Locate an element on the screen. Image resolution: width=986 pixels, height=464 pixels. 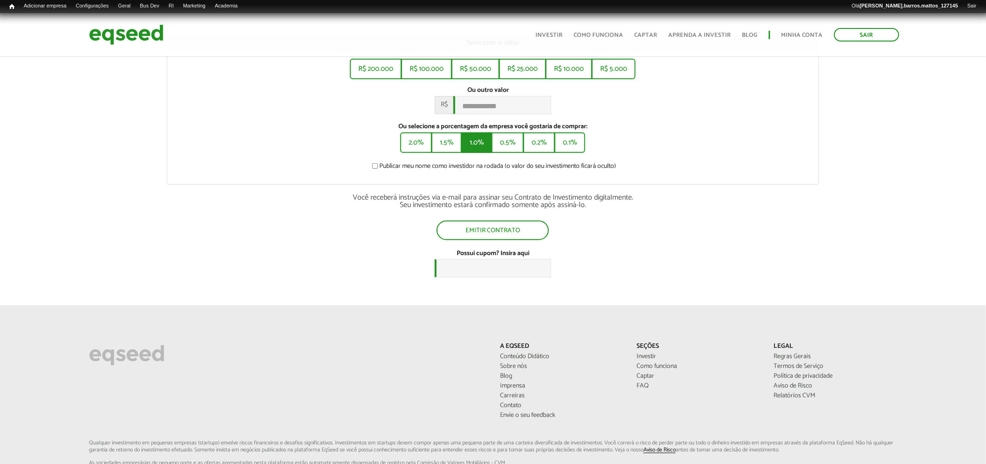
span: R$ is located at coordinates (444, 105).